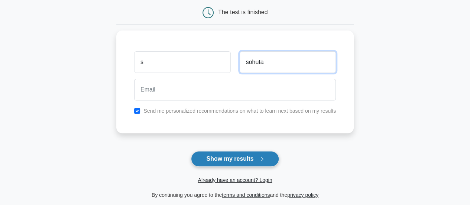 The height and width of the screenshot is (205, 470). I want to click on label: Send me personalized recommendations on what to learn next based on my results, so click(239, 111).